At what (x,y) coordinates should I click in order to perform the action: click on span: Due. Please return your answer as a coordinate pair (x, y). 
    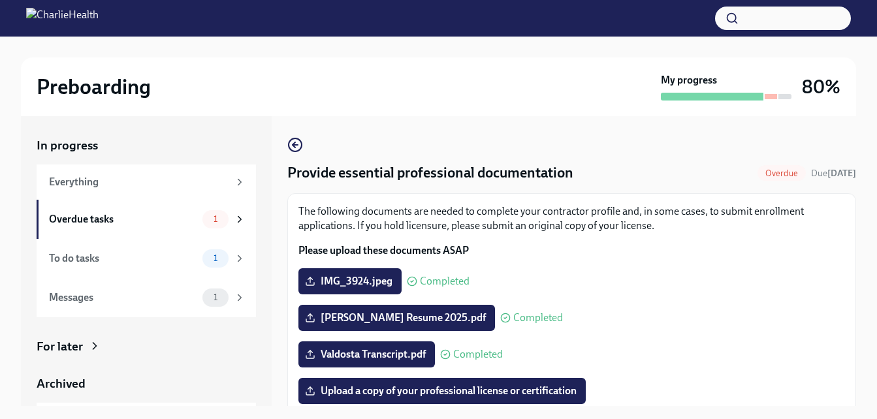
    Looking at the image, I should click on (833, 173).